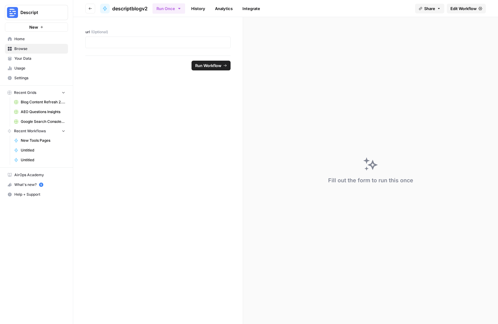 Image resolution: width=498 pixels, height=324 pixels. What do you see at coordinates (40, 194) in the screenshot?
I see `span: Help + Support` at bounding box center [40, 194].